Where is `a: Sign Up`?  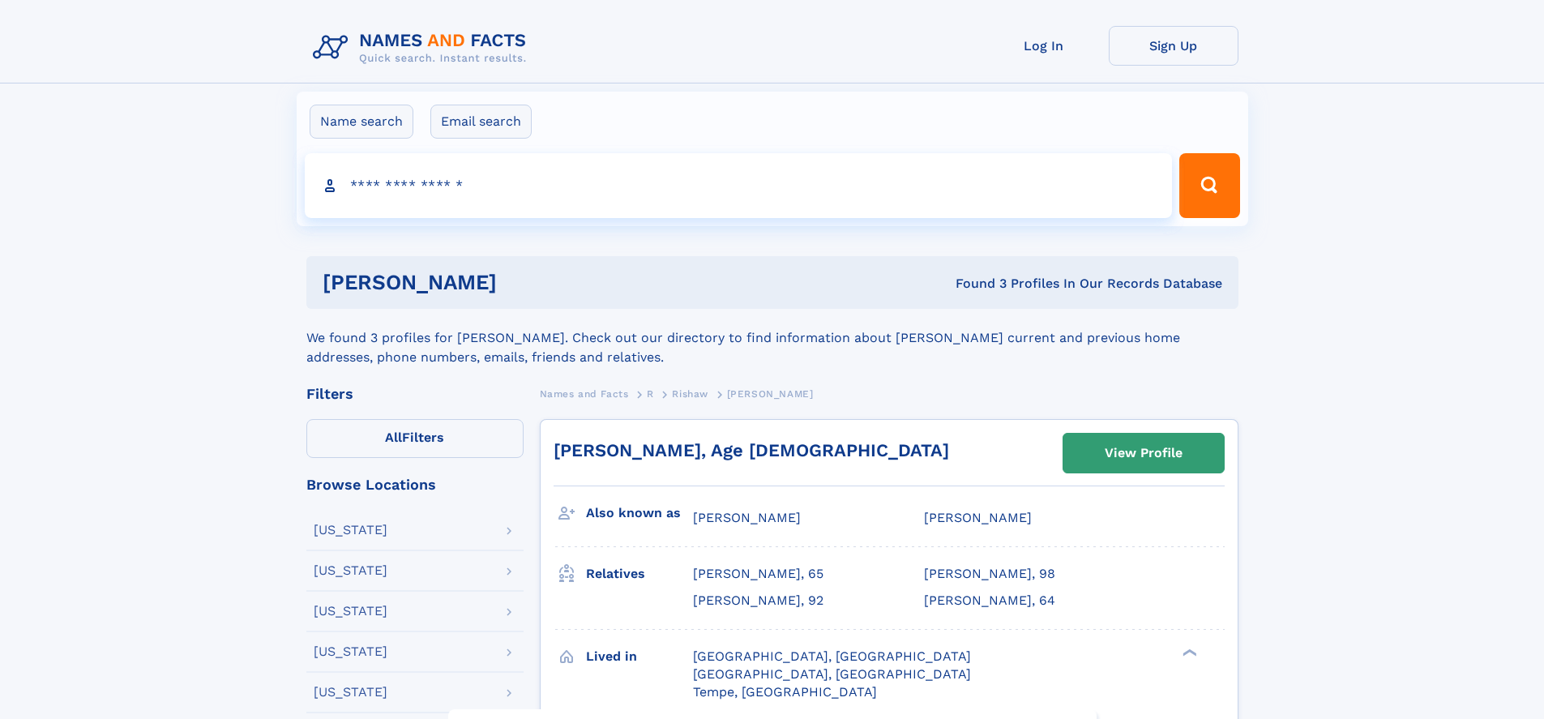
a: Sign Up is located at coordinates (1174, 45).